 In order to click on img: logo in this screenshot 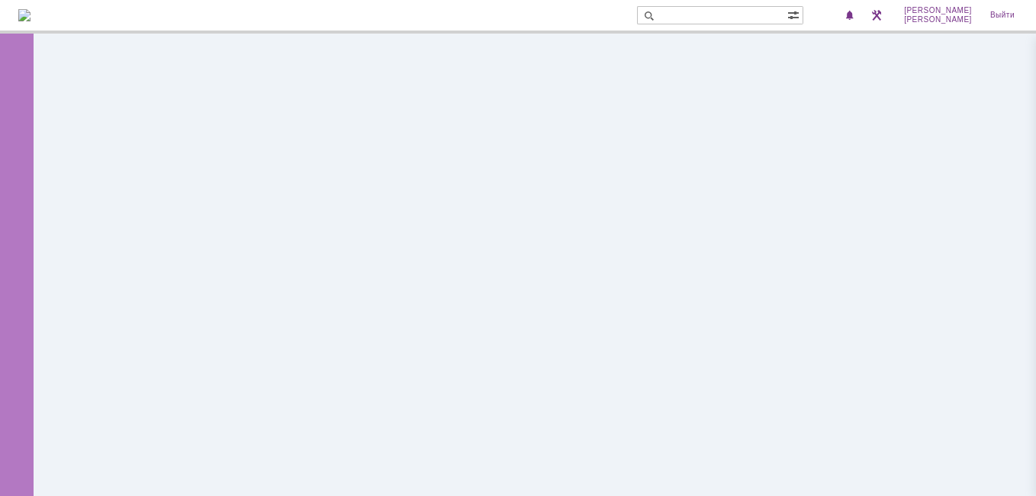, I will do `click(24, 15)`.